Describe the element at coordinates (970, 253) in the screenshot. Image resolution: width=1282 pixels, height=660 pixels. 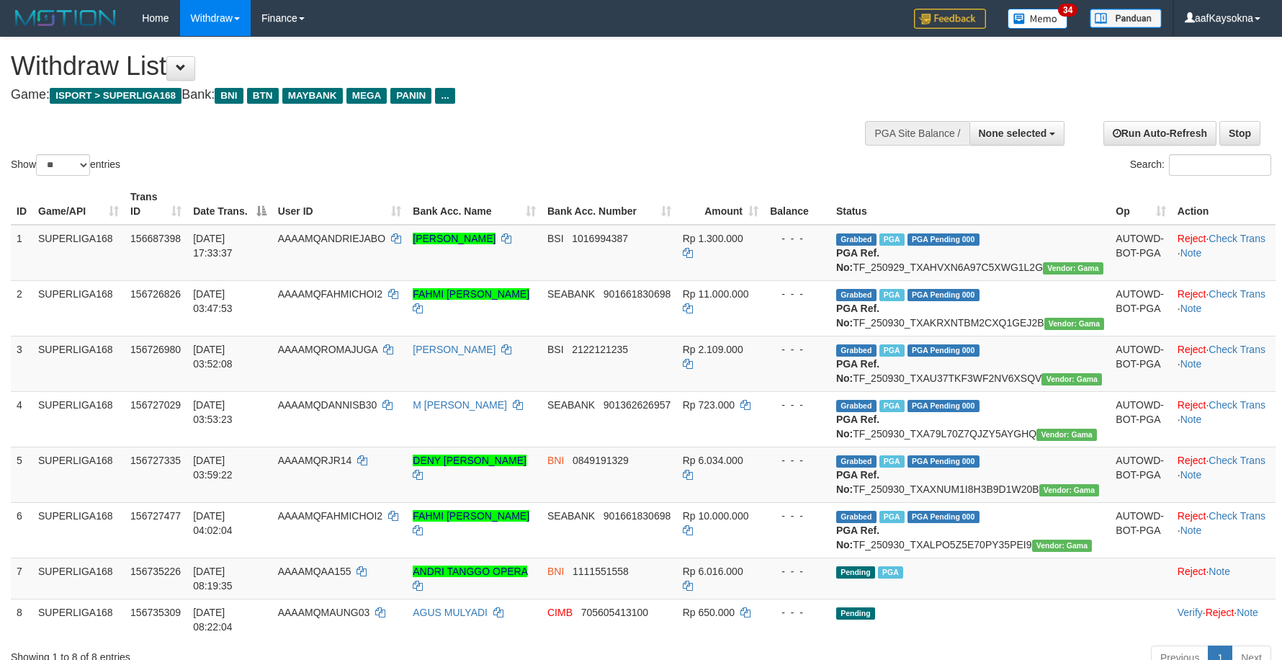
I see `td: TF_250929_TXAHVXN6A97C5XWG1L2G` at that location.